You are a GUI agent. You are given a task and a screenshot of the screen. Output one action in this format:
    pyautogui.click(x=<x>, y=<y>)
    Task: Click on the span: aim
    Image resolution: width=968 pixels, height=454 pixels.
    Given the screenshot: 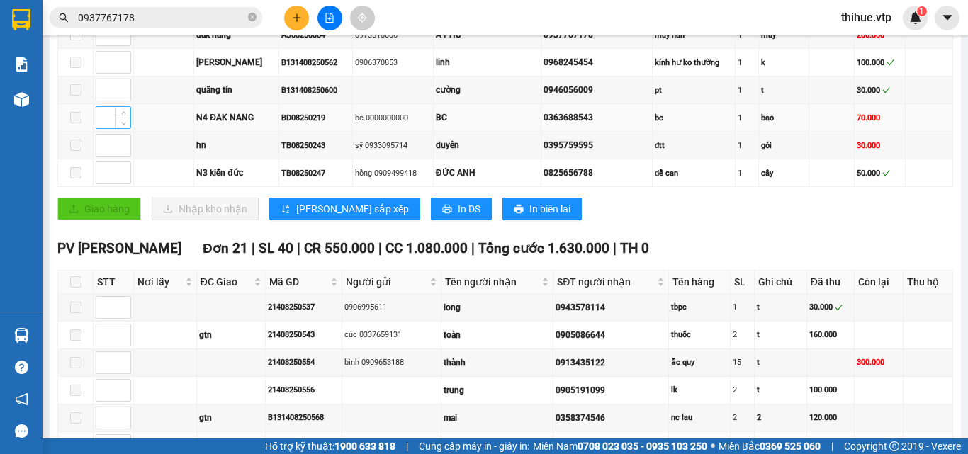 What is the action you would take?
    pyautogui.click(x=362, y=18)
    